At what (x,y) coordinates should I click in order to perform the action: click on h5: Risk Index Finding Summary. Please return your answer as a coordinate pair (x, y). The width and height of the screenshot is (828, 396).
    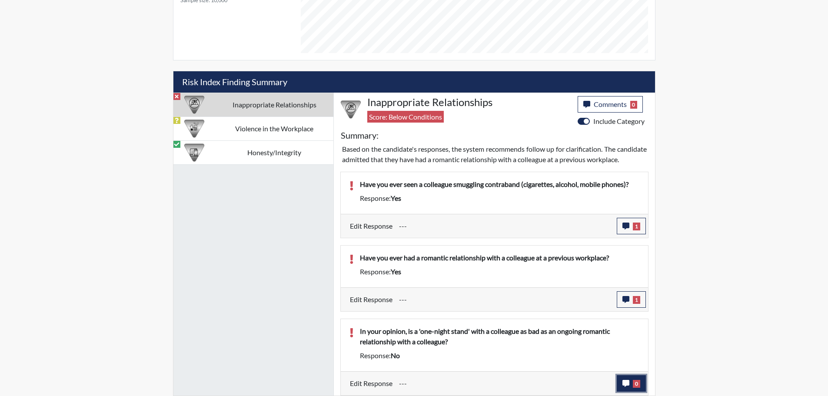
    Looking at the image, I should click on (414, 82).